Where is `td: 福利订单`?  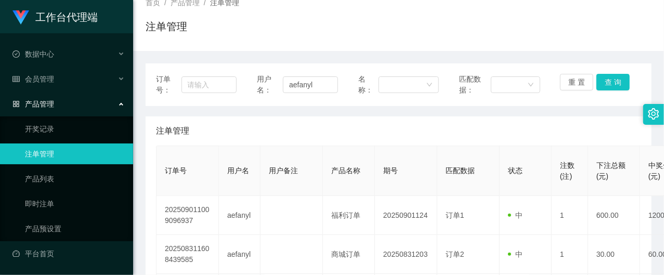
td: 福利订单 is located at coordinates (349, 215).